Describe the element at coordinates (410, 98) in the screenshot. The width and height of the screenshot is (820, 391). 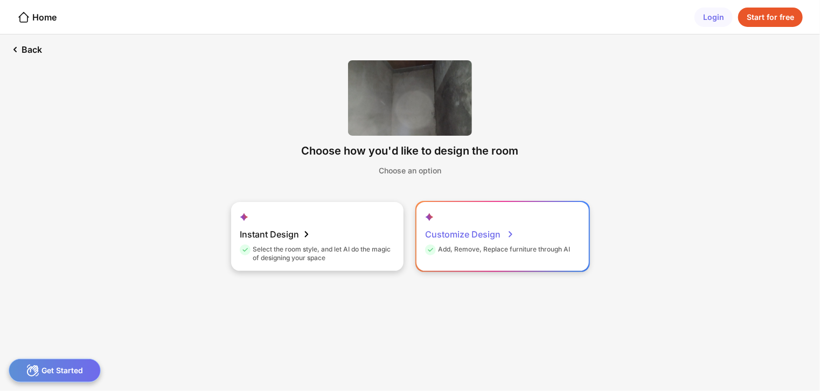
I see `img: 2Q==` at that location.